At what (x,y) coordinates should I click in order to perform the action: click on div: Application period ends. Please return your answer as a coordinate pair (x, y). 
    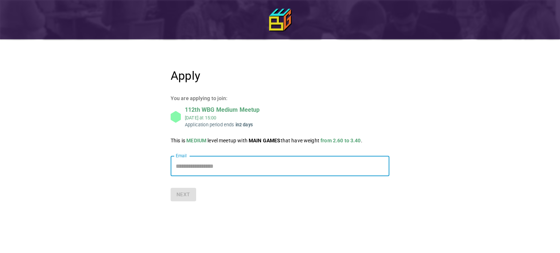
    Looking at the image, I should click on (194, 125).